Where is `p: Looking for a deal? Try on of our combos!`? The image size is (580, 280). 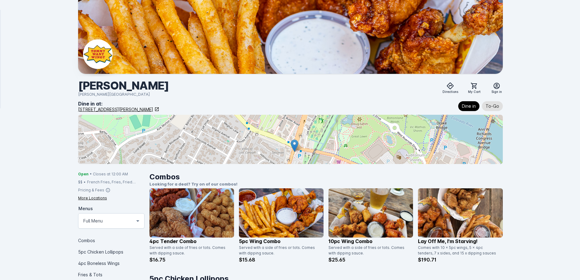 p: Looking for a deal? Try on of our combos! is located at coordinates (326, 184).